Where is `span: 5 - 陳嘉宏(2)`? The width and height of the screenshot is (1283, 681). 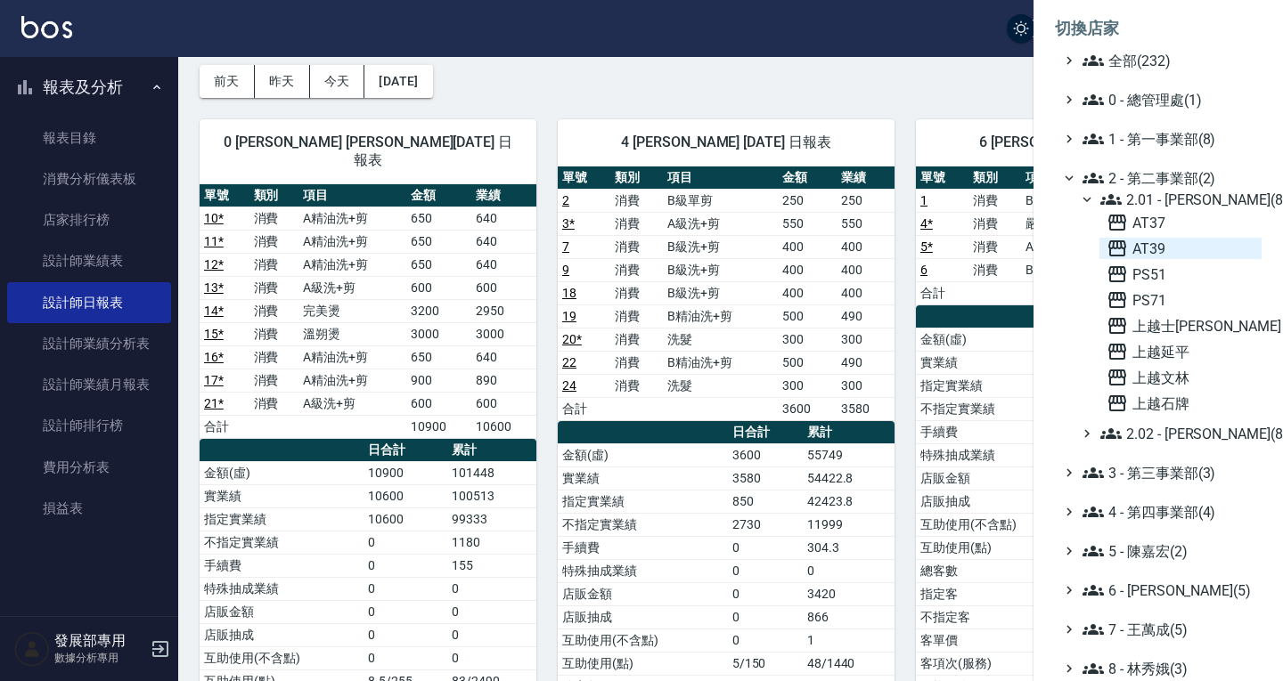 span: 5 - 陳嘉宏(2) is located at coordinates (1168, 551).